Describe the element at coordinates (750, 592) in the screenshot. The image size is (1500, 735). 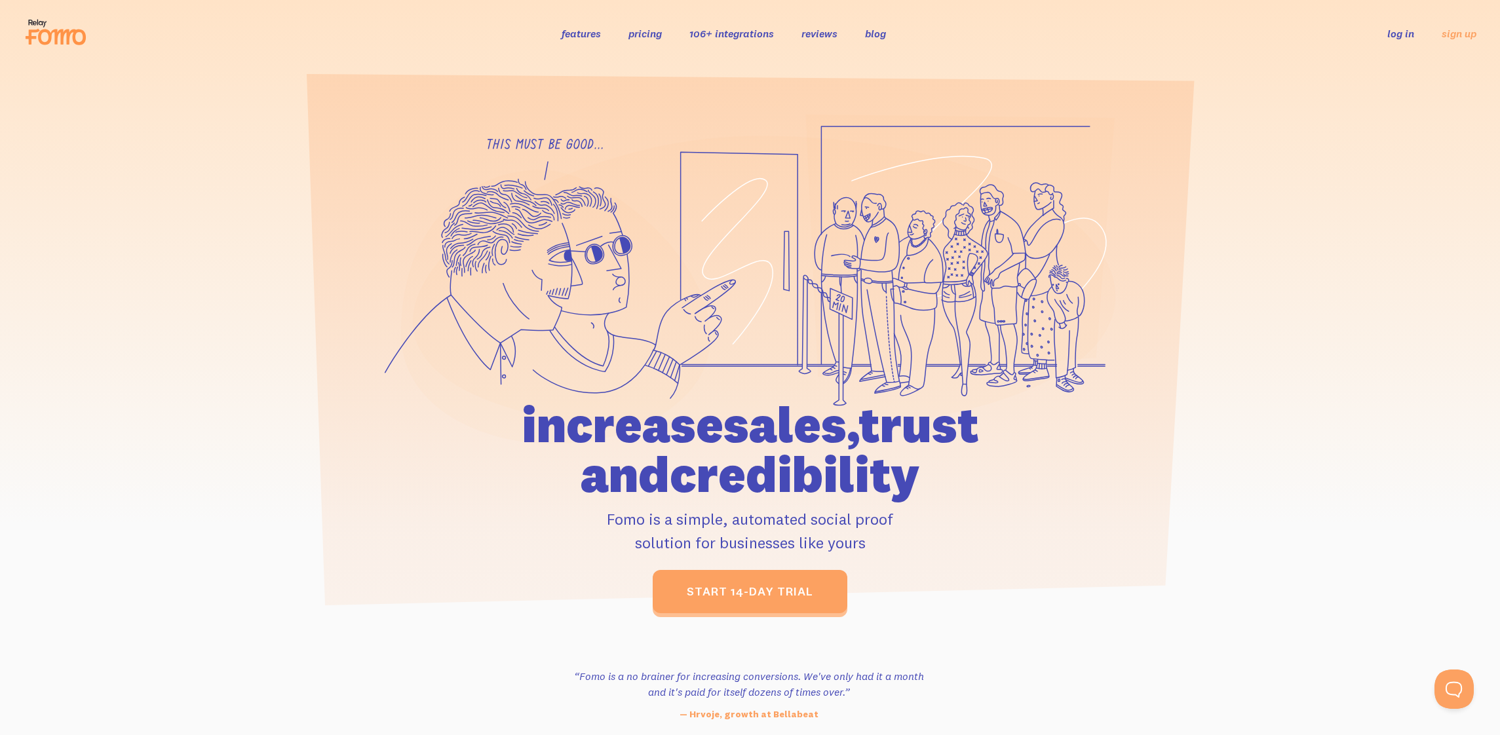
I see `a: start 14-day trial` at that location.